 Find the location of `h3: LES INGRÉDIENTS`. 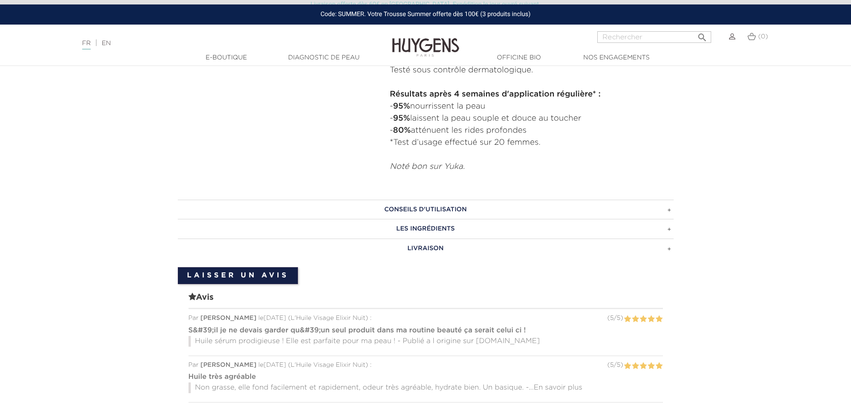

h3: LES INGRÉDIENTS is located at coordinates (426, 229).